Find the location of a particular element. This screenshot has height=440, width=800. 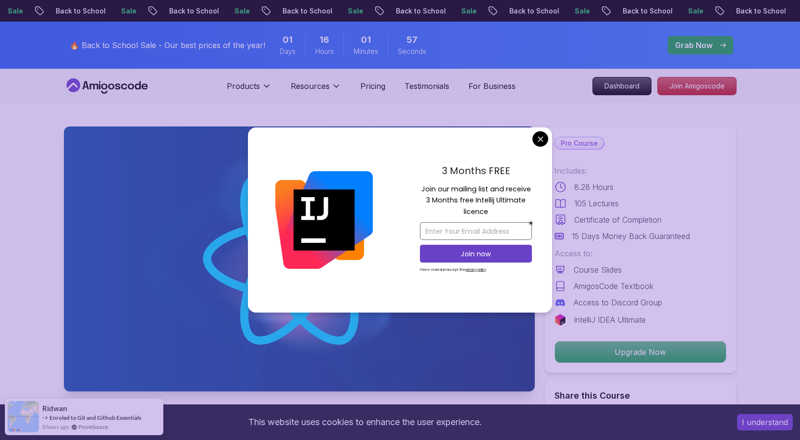

span: 1 Days is located at coordinates (287, 40).